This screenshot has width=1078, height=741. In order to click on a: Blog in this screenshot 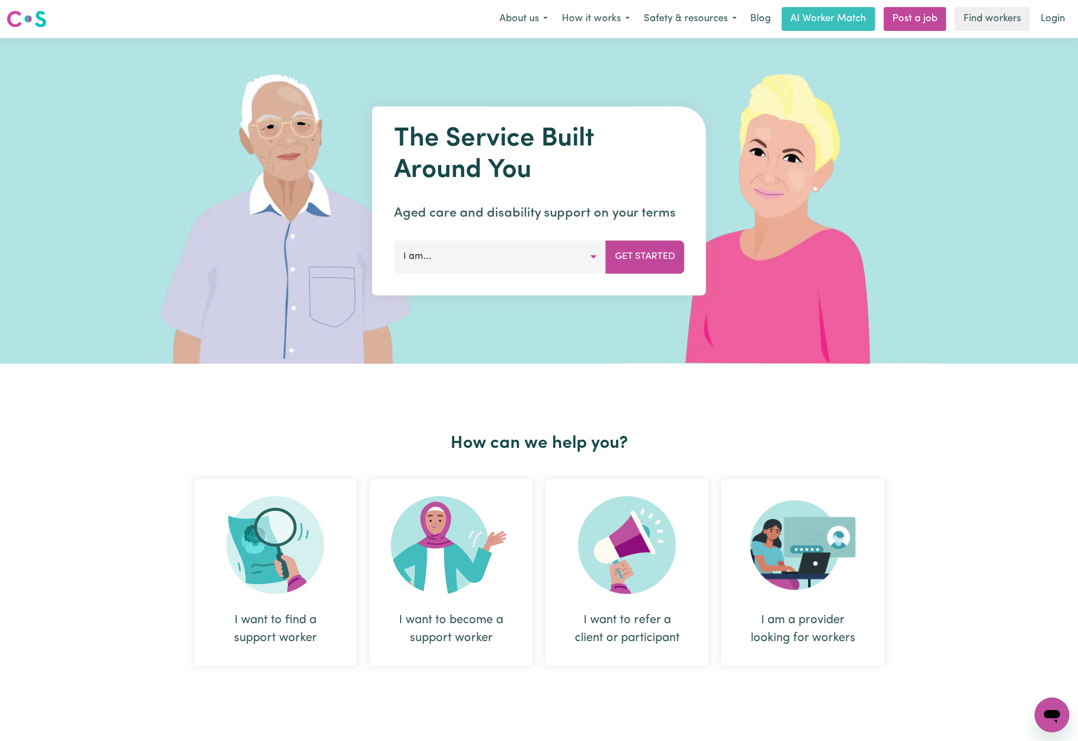, I will do `click(760, 19)`.